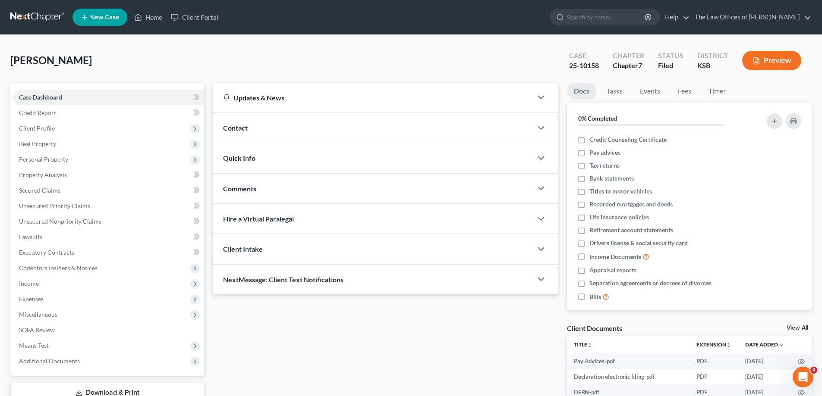 The width and height of the screenshot is (822, 396). I want to click on a: Unsecured Nonpriority Claims, so click(108, 222).